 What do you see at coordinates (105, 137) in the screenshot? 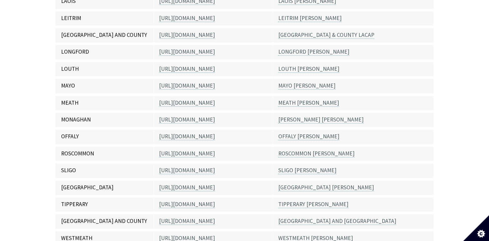
I see `td: OFFALY` at bounding box center [105, 137].